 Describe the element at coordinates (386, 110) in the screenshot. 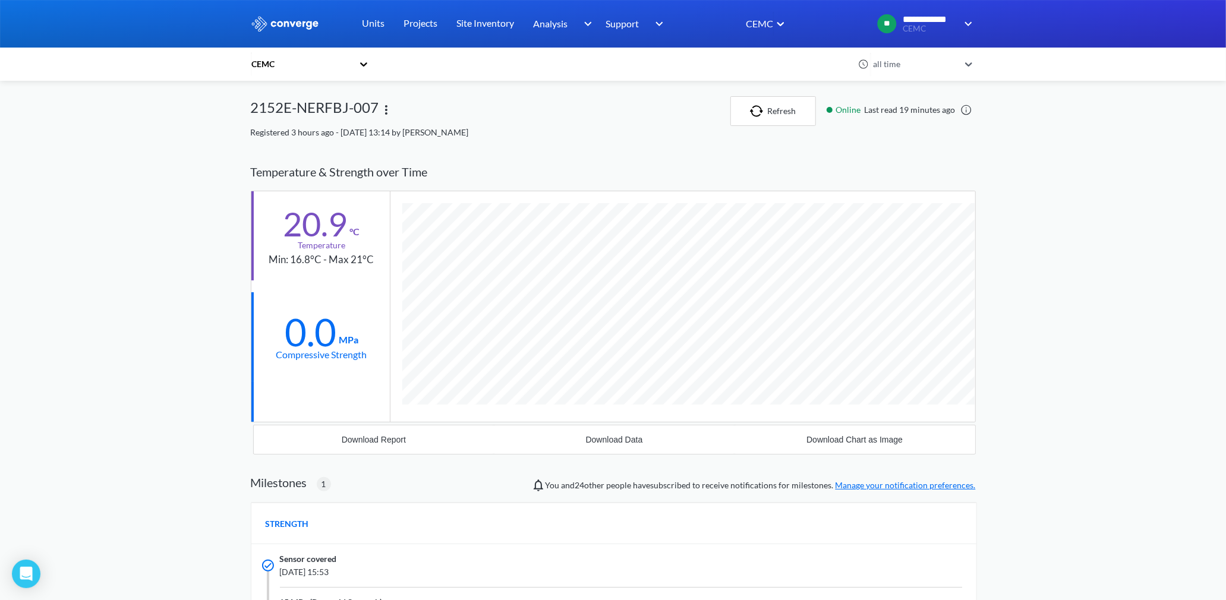

I see `img: more.svg` at that location.